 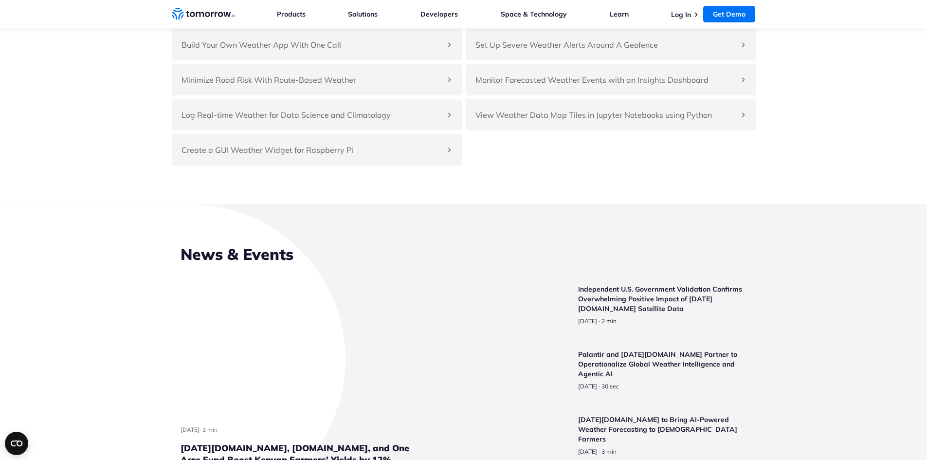 I want to click on div: Set Up Severe Weather Alerts Around A Geofence, so click(x=611, y=45).